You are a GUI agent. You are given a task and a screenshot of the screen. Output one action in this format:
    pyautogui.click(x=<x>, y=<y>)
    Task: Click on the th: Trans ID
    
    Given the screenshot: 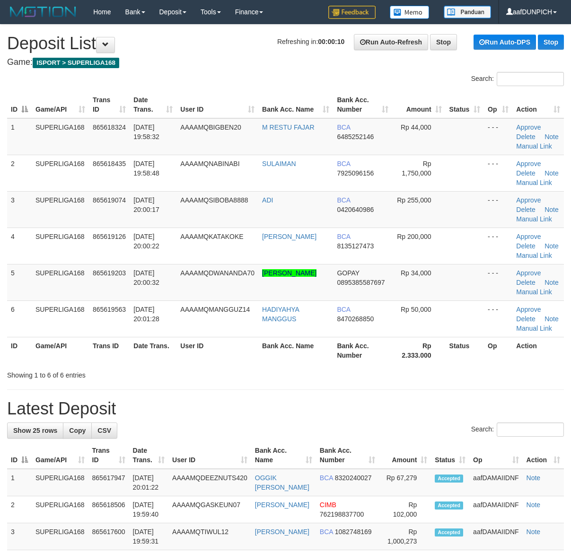 What is the action you would take?
    pyautogui.click(x=109, y=350)
    